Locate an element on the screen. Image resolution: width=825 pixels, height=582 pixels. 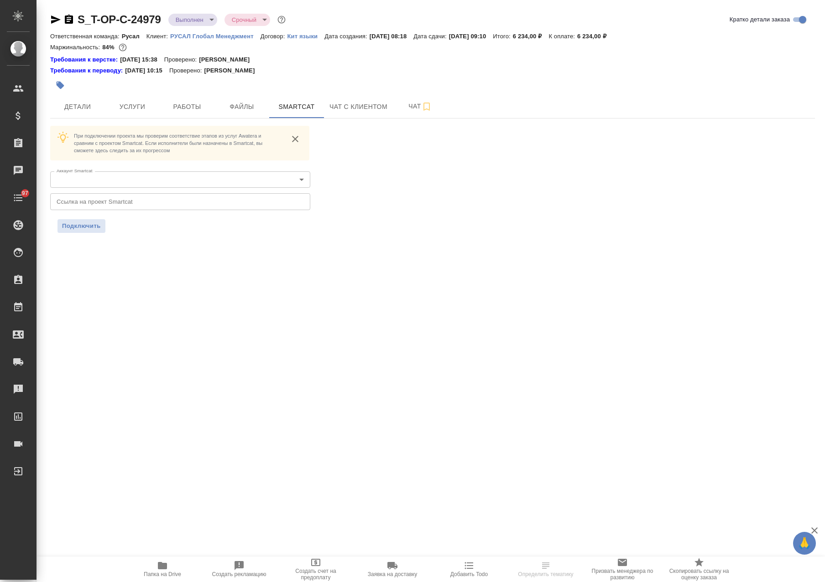
span: Создать счет на предоплату is located at coordinates (316, 575).